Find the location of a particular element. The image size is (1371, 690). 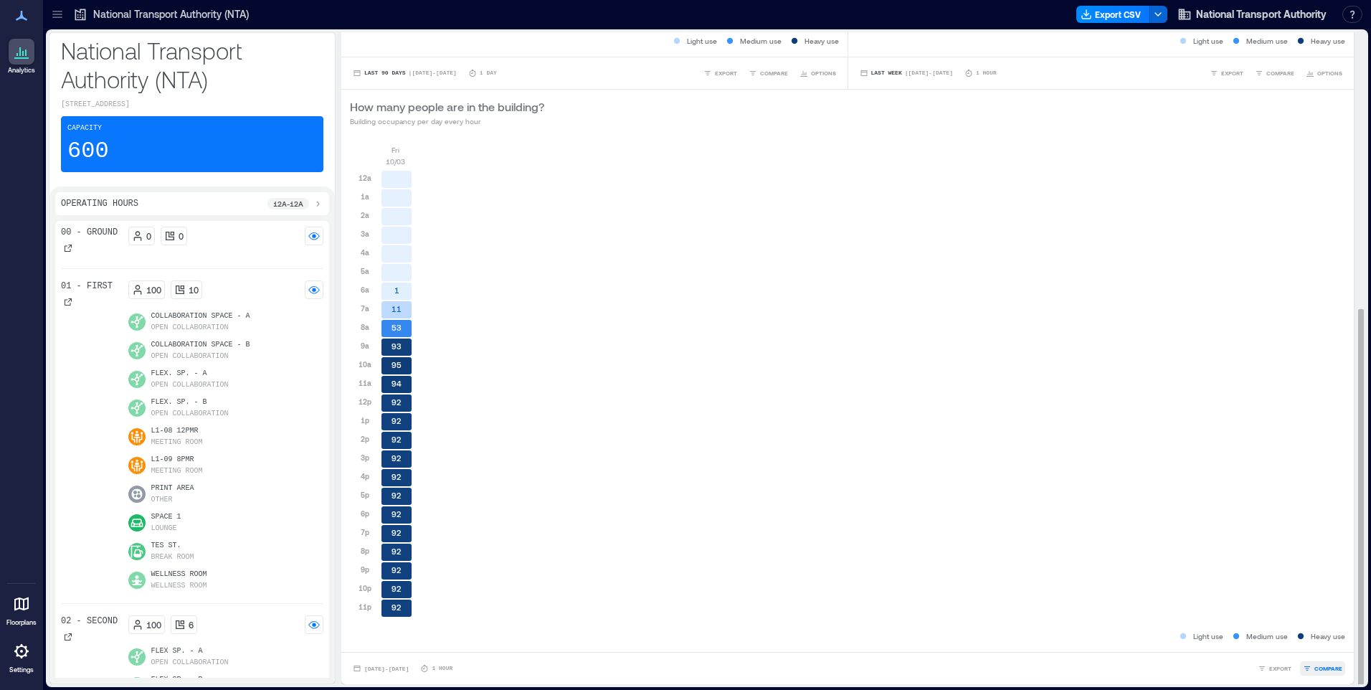

p: Collaboration Space - B is located at coordinates (201, 345).